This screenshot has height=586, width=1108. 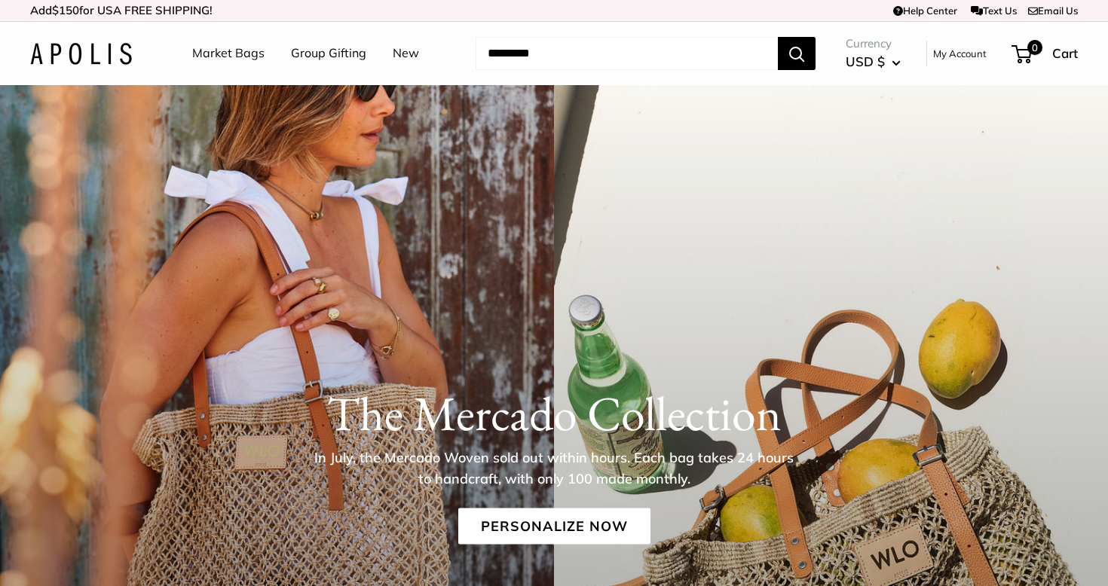 What do you see at coordinates (626, 53) in the screenshot?
I see `input: Search...` at bounding box center [626, 53].